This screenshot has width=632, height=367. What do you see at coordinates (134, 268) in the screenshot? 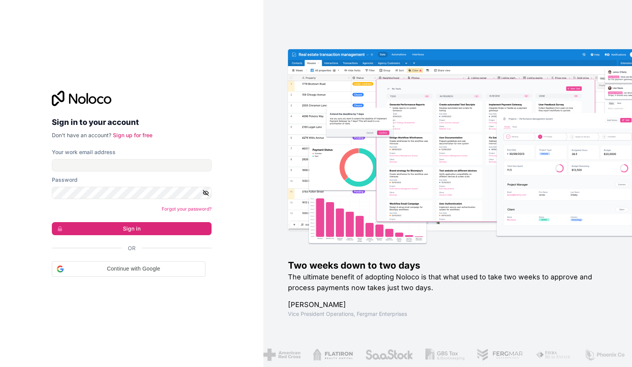
I see `span: Continue with Google` at bounding box center [134, 268].